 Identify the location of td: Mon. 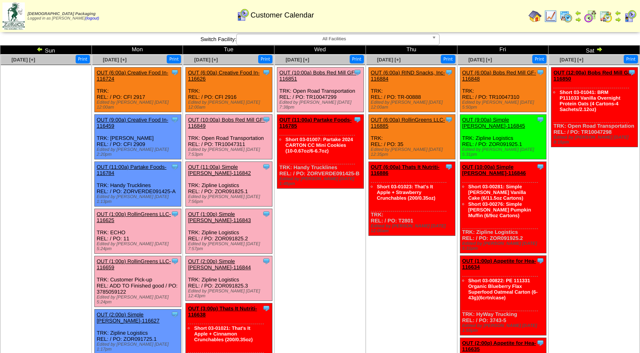
(137, 50).